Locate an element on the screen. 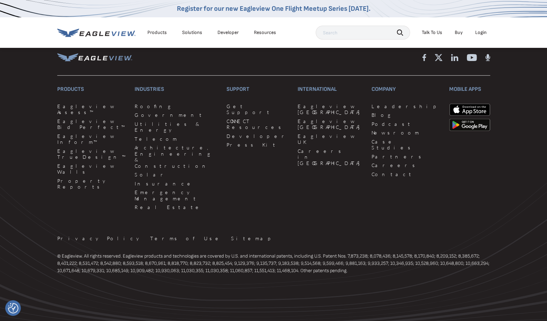 This screenshot has height=321, width=547. a: CONNECT Resources is located at coordinates (258, 124).